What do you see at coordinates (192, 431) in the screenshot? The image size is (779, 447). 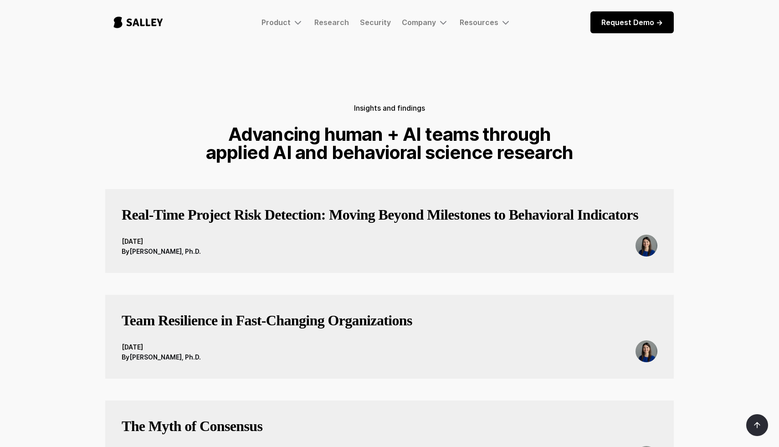 I see `a: The Myth of Consensus` at bounding box center [192, 431].